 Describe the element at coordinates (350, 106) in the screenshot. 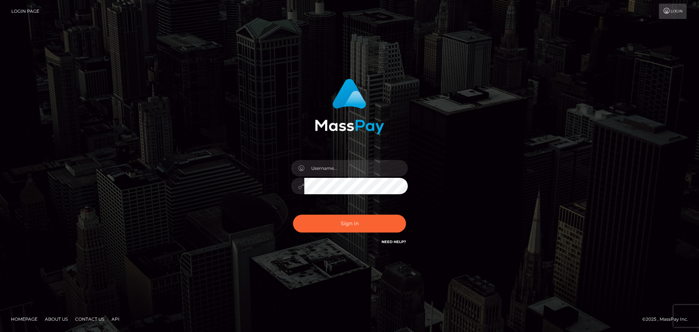

I see `img: MassPay Login` at that location.